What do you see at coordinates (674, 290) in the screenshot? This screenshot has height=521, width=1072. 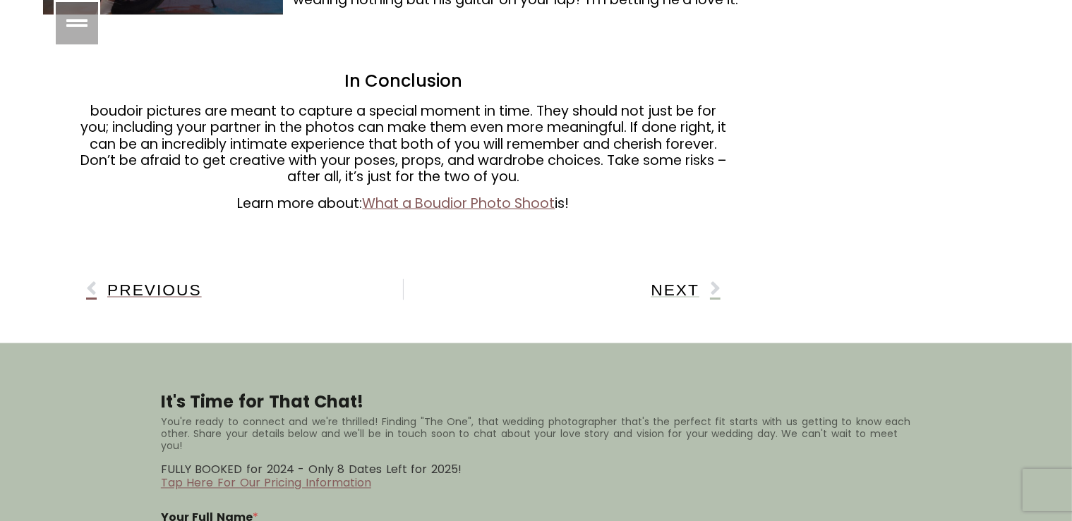 I see `span: Next` at bounding box center [674, 290].